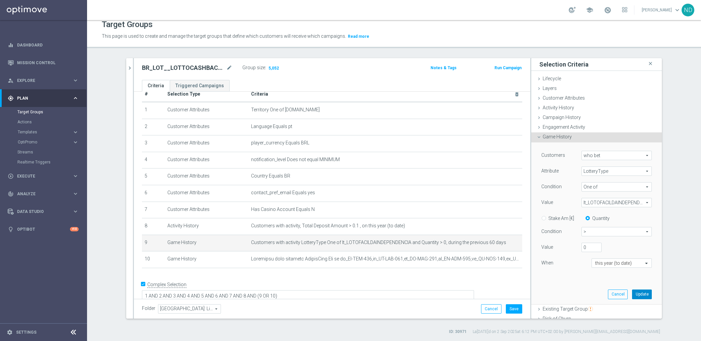 The width and height of the screenshot is (701, 341). I want to click on label: Quantity, so click(601, 218).